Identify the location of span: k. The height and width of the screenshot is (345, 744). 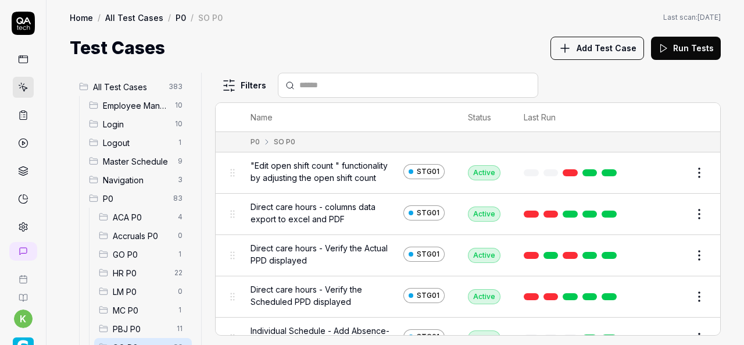
(23, 318).